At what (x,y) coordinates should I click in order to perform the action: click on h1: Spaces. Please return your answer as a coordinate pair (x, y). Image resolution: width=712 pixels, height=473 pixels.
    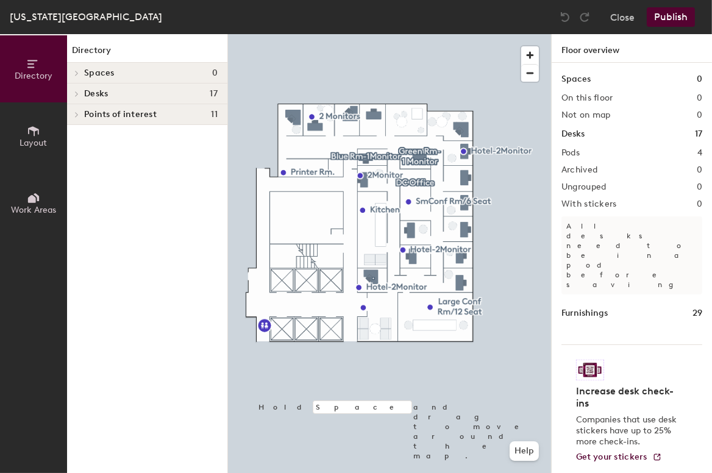
    Looking at the image, I should click on (576, 79).